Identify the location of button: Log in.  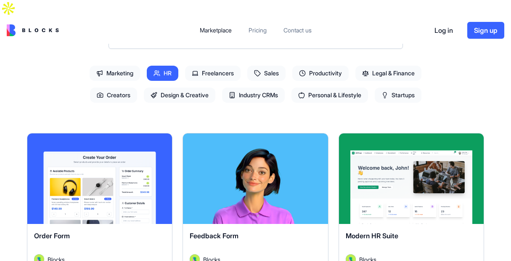
(443, 30).